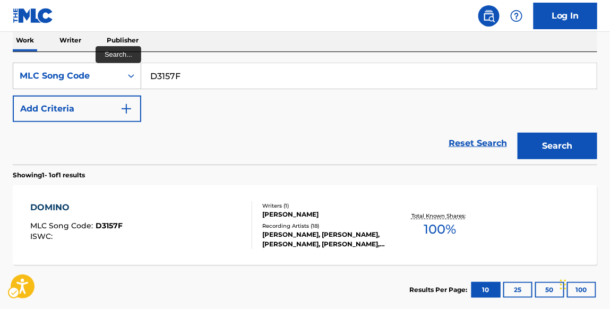  Describe the element at coordinates (33, 15) in the screenshot. I see `img: MLC Logo` at that location.